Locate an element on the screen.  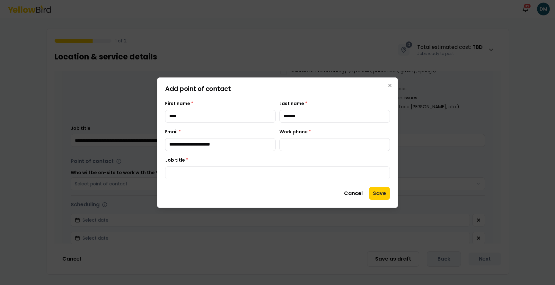
label: First name is located at coordinates (179, 103).